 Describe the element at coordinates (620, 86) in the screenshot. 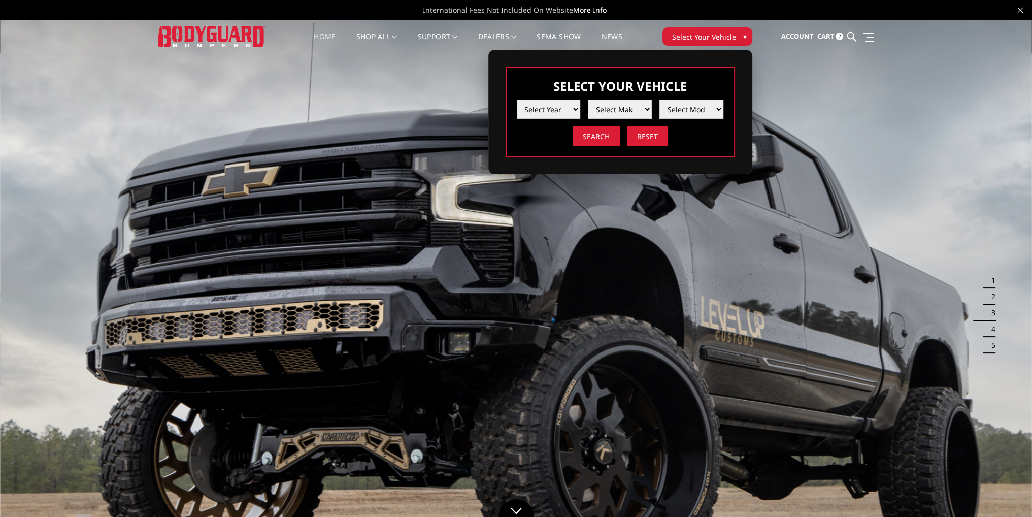

I see `h3: Select Your Vehicle` at that location.